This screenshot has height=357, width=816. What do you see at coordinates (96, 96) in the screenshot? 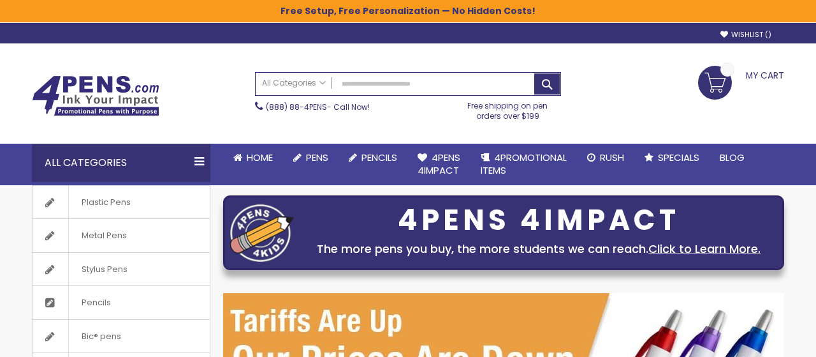
I see `img: 4Pens Custom Pens and Promotional Products` at bounding box center [96, 96].